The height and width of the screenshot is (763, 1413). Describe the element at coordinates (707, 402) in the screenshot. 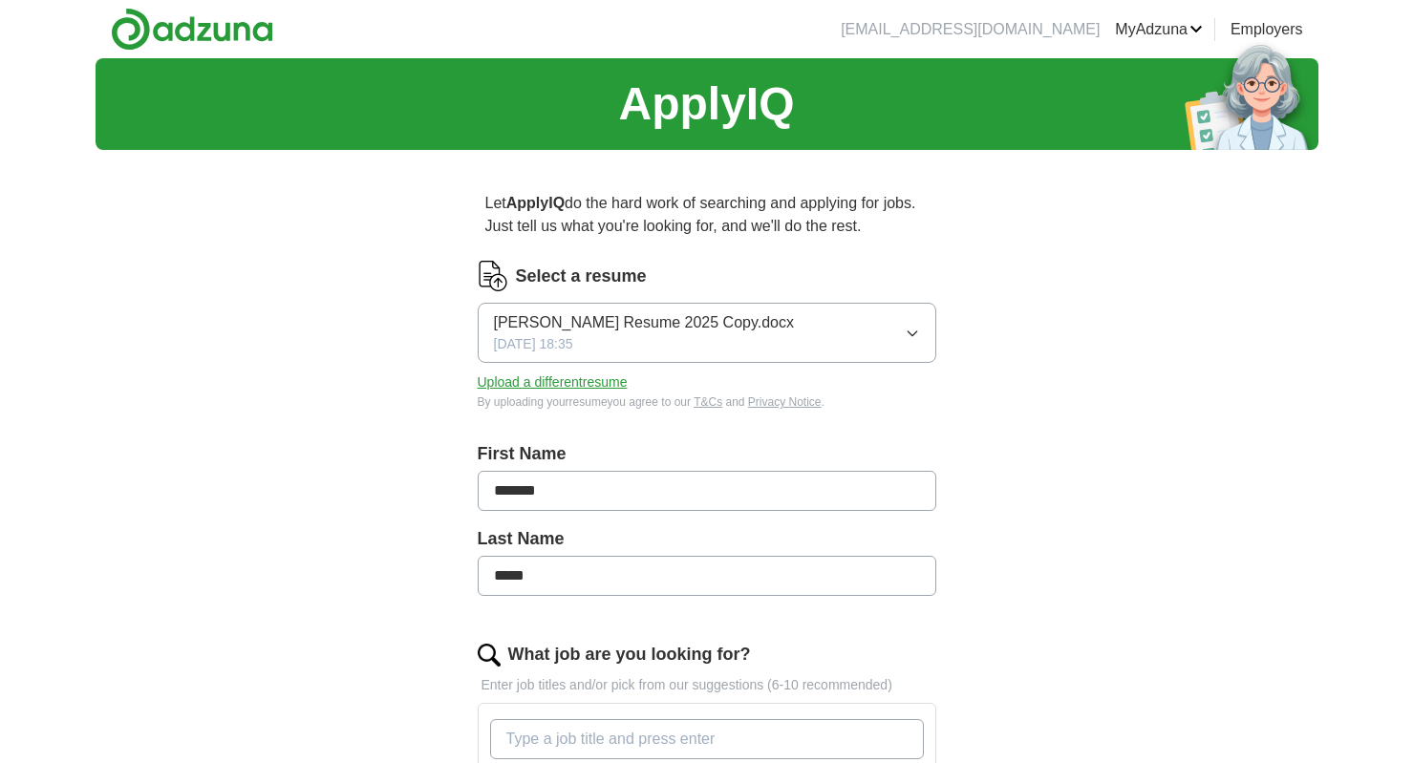

I see `div: By uploading your resume you agree to our and .` at that location.